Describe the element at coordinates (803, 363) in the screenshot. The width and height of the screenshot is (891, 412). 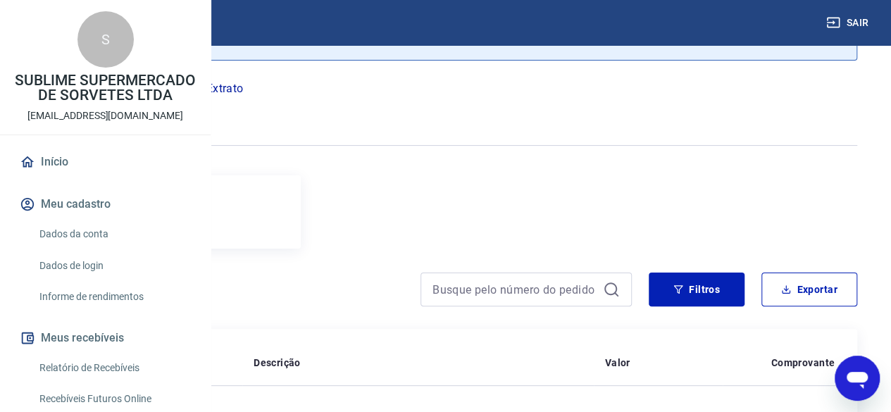
I see `p: Comprovante` at that location.